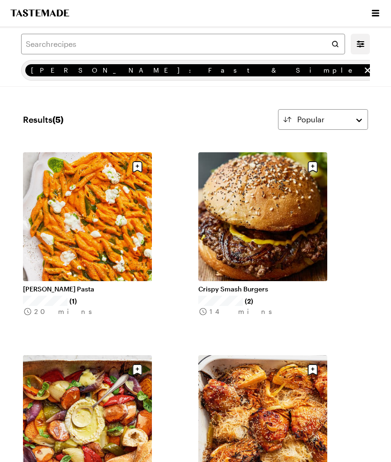 This screenshot has height=462, width=391. I want to click on span: Popular, so click(311, 120).